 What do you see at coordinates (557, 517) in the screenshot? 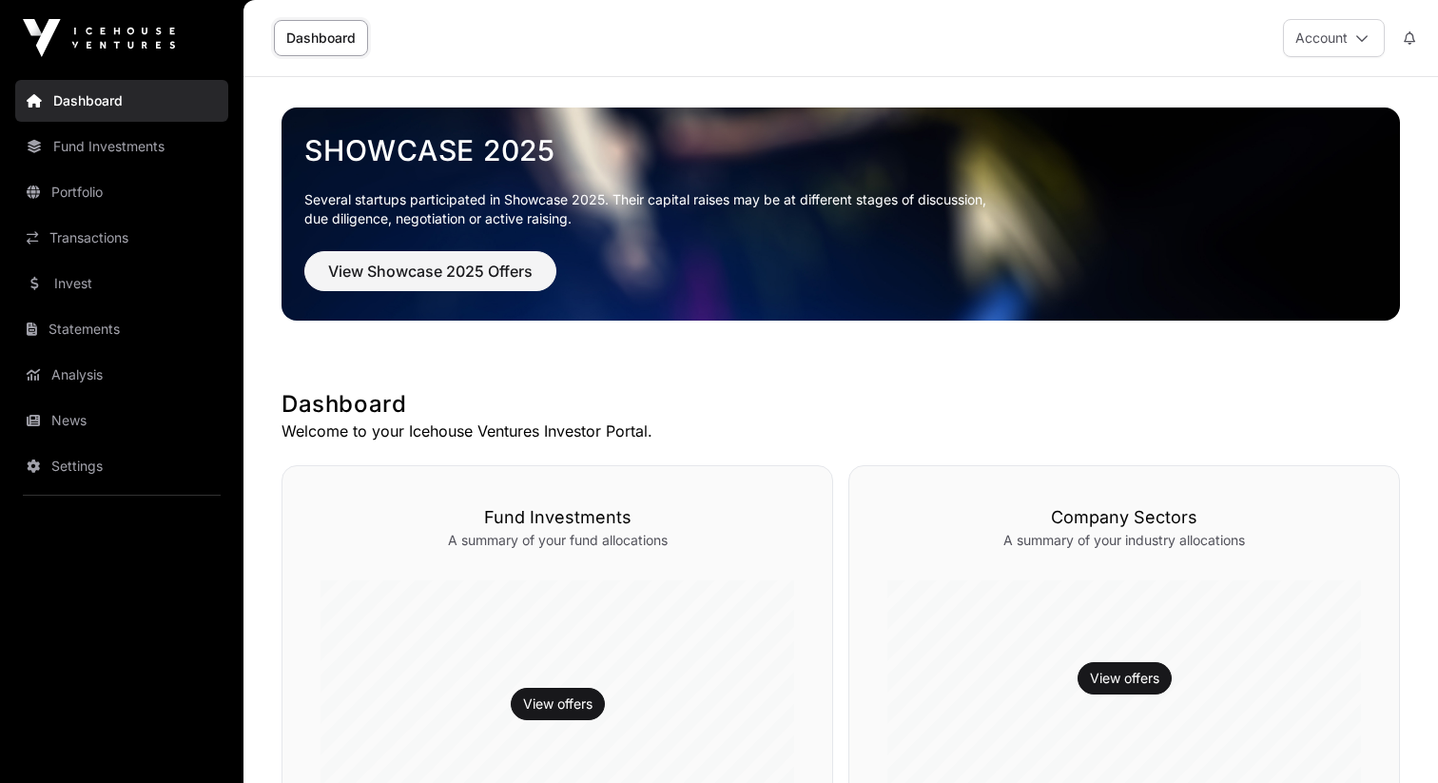
I see `h3: Fund Investments` at bounding box center [557, 517].